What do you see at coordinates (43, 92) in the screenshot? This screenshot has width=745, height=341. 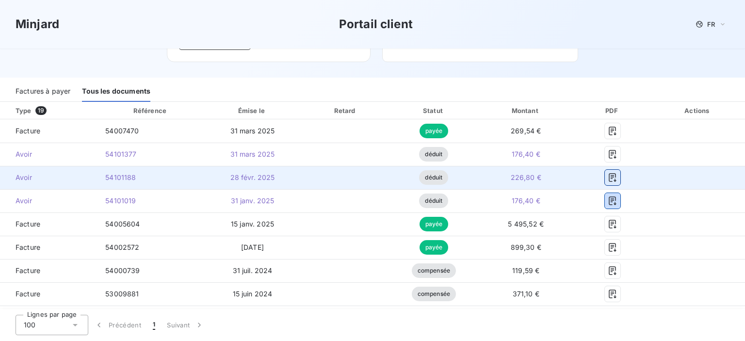 I see `div: Factures à payer` at bounding box center [43, 92].